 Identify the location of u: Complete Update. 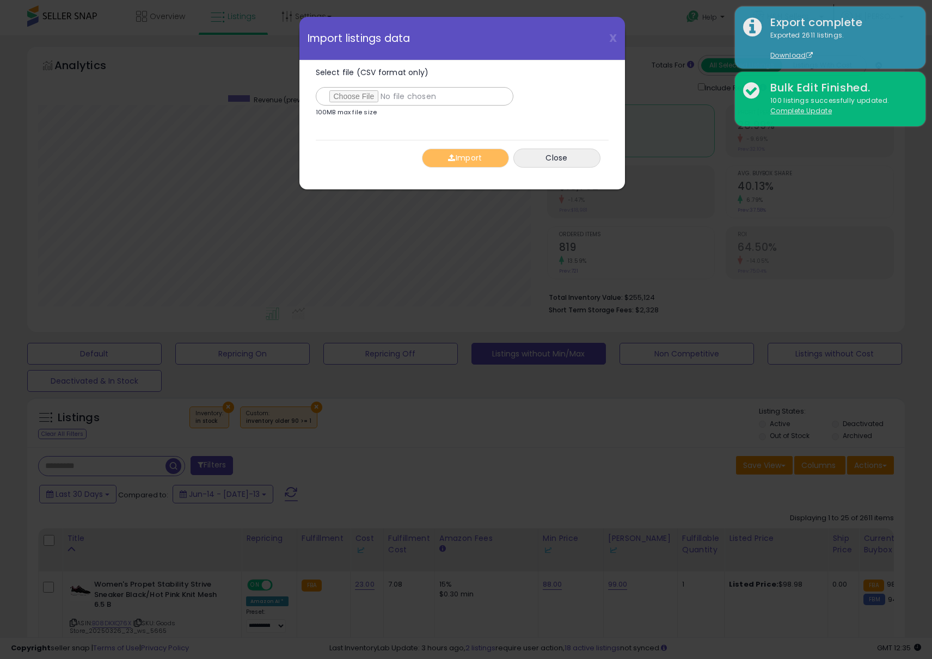
(801, 111).